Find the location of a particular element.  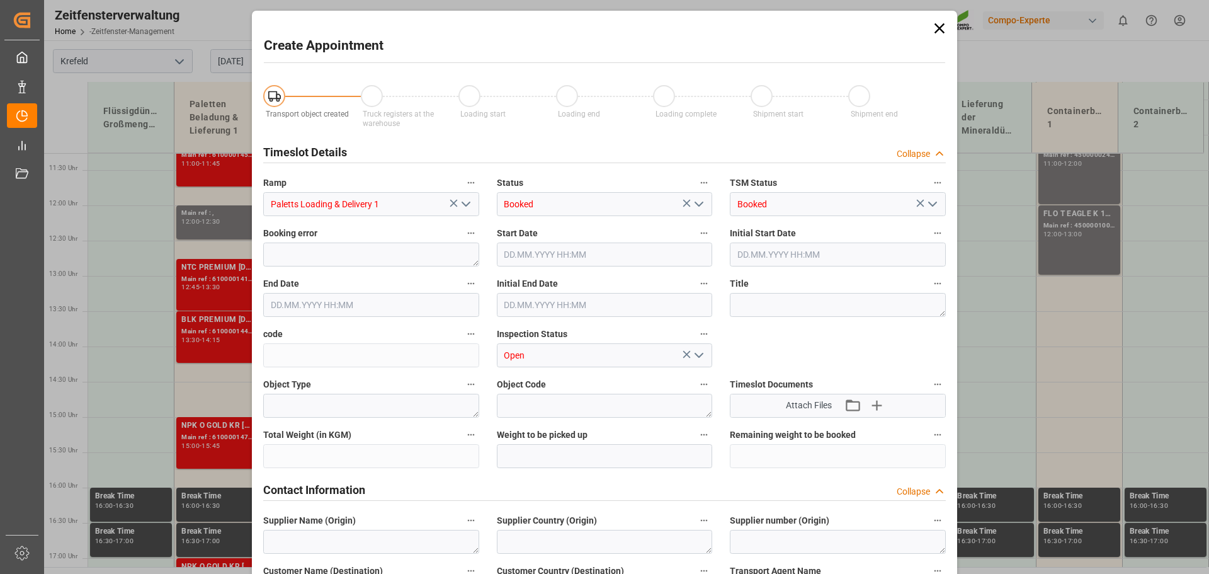

button: Inspection Status is located at coordinates (704, 334).